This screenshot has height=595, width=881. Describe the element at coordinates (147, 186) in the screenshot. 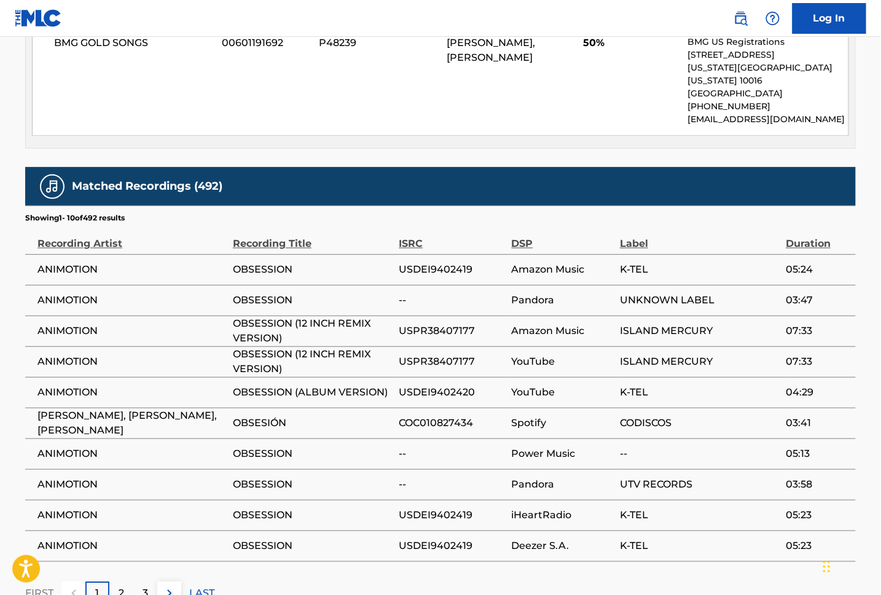

I see `h5: Matched Recordings (492)` at that location.